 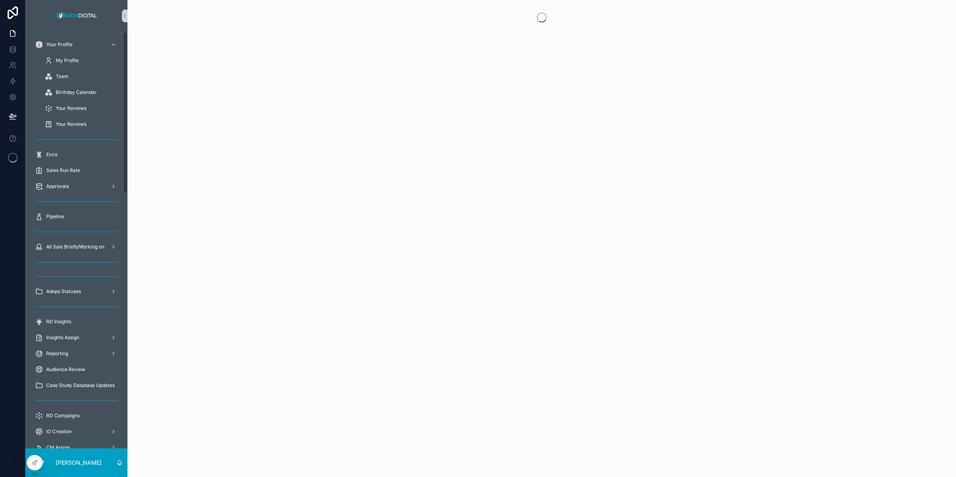 What do you see at coordinates (77, 187) in the screenshot?
I see `a: Approvals` at bounding box center [77, 187].